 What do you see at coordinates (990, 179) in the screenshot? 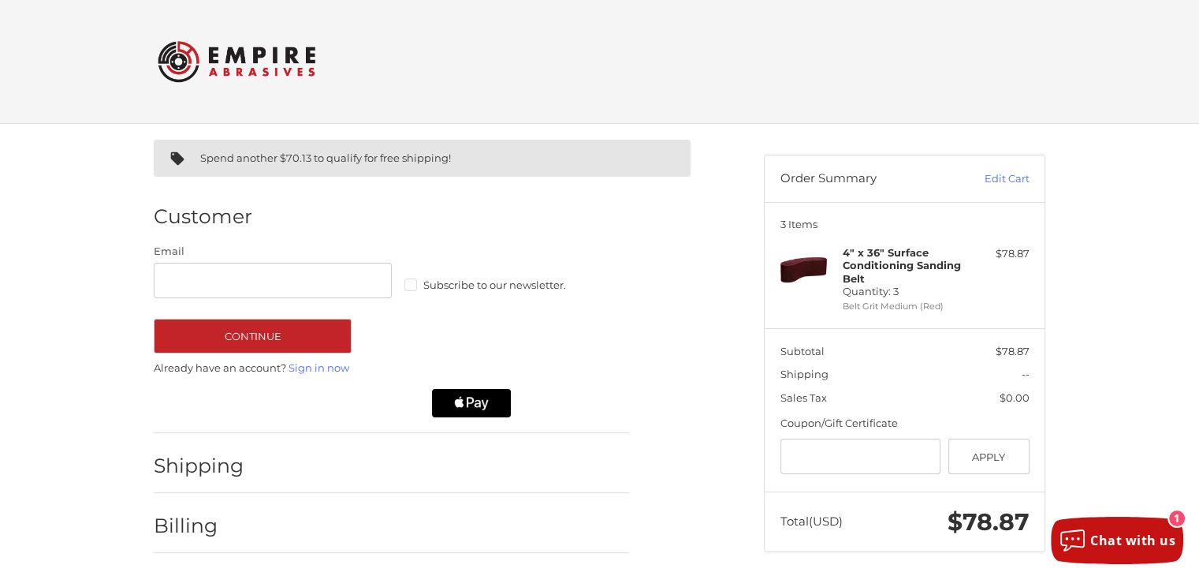
I see `a: Edit Cart` at bounding box center [990, 179].